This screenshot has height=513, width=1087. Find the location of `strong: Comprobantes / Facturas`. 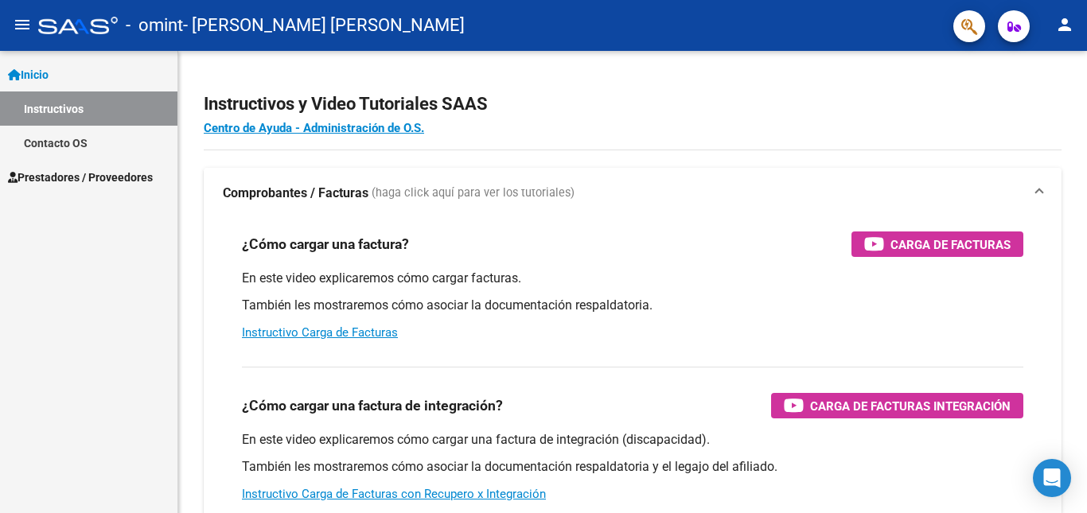

strong: Comprobantes / Facturas is located at coordinates (295, 193).